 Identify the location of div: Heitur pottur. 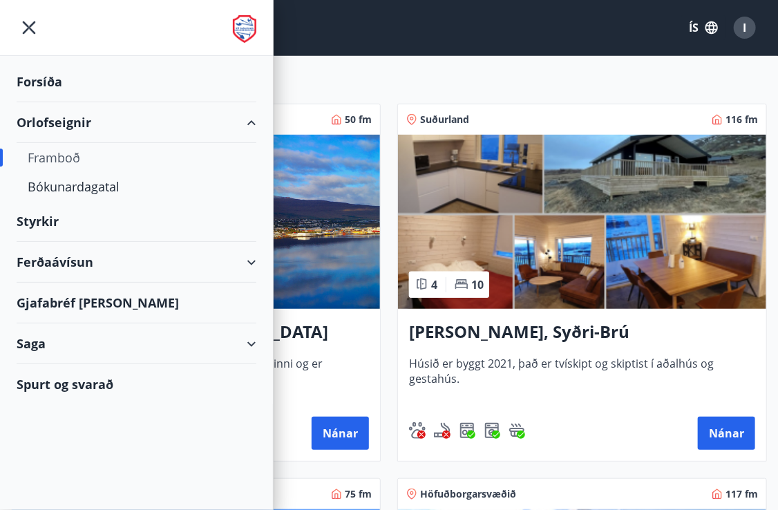
(517, 430).